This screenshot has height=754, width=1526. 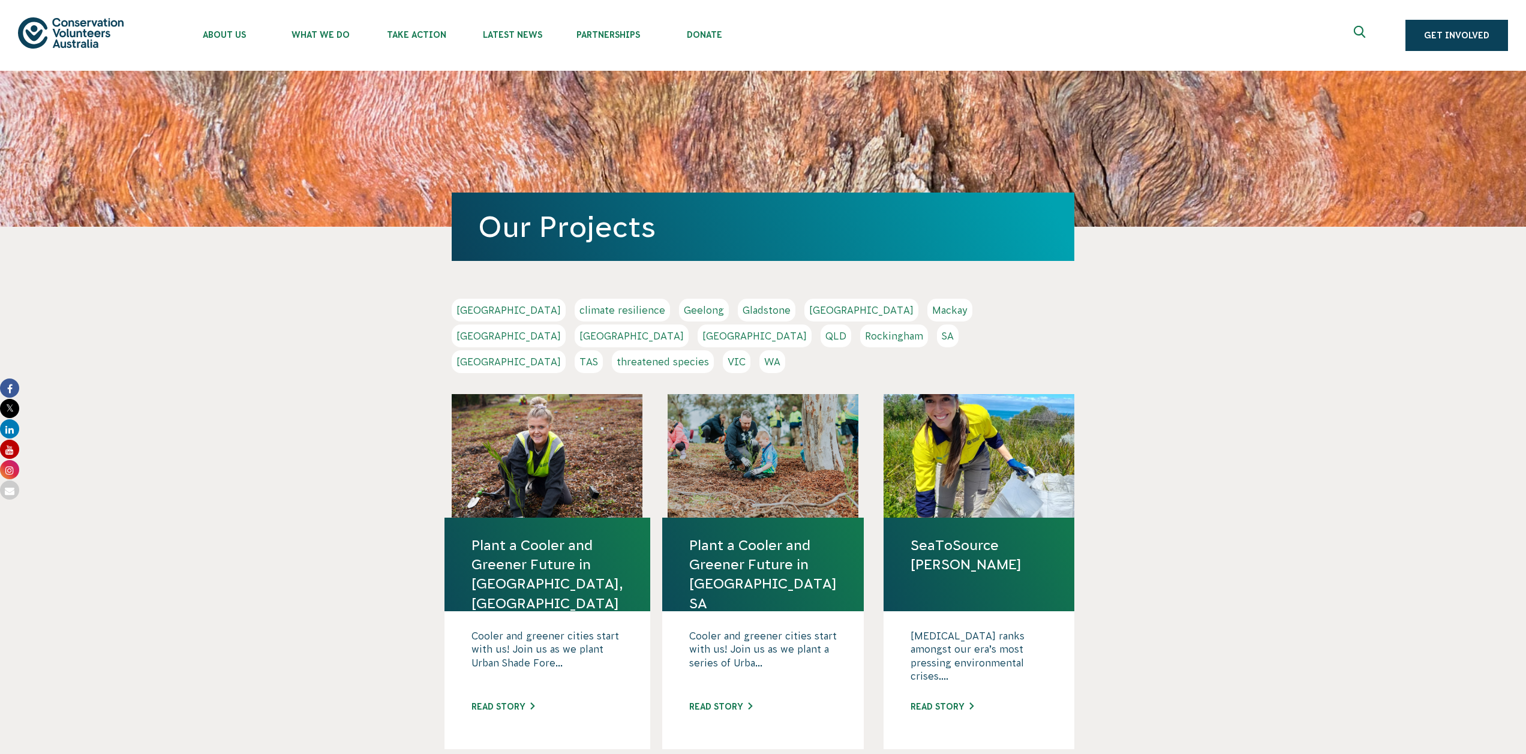 I want to click on img: logo.svg, so click(x=71, y=32).